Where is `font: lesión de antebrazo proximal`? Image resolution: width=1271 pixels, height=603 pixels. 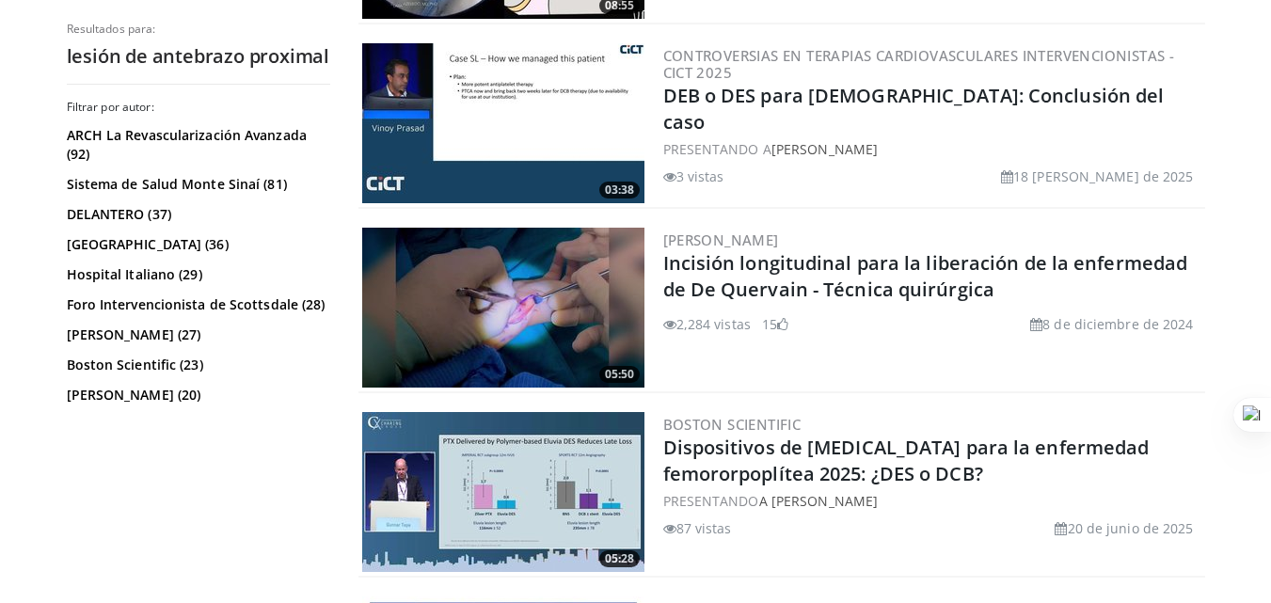 font: lesión de antebrazo proximal is located at coordinates (198, 55).